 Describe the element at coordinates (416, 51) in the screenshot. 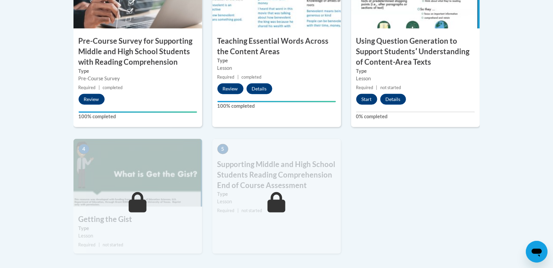

I see `h3: Using Question Generation to Support Studentsʹ Understanding of Content-Area Texts` at that location.